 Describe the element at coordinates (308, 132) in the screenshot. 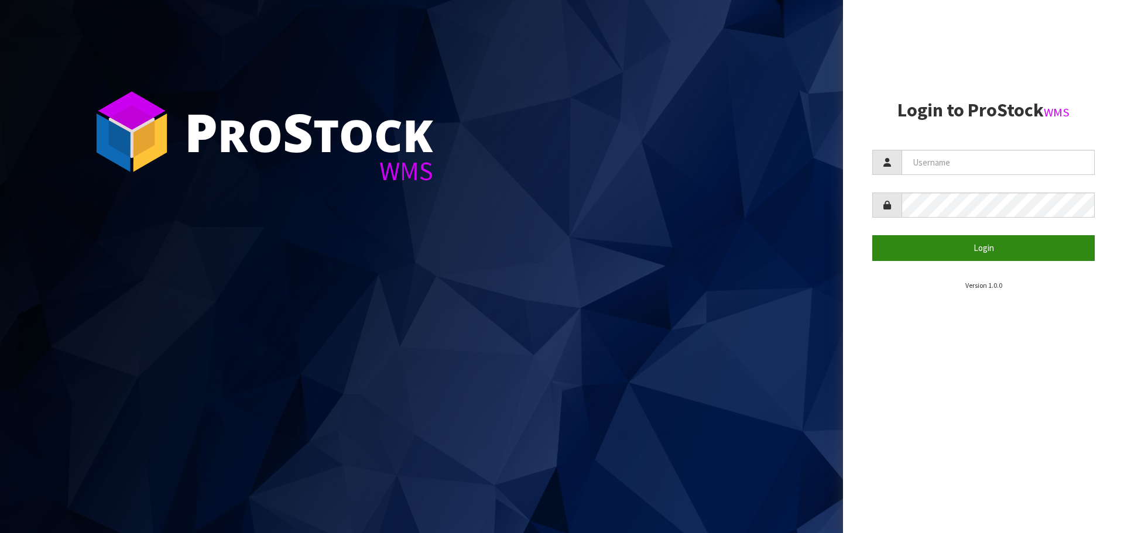

I see `div: ro tock` at that location.